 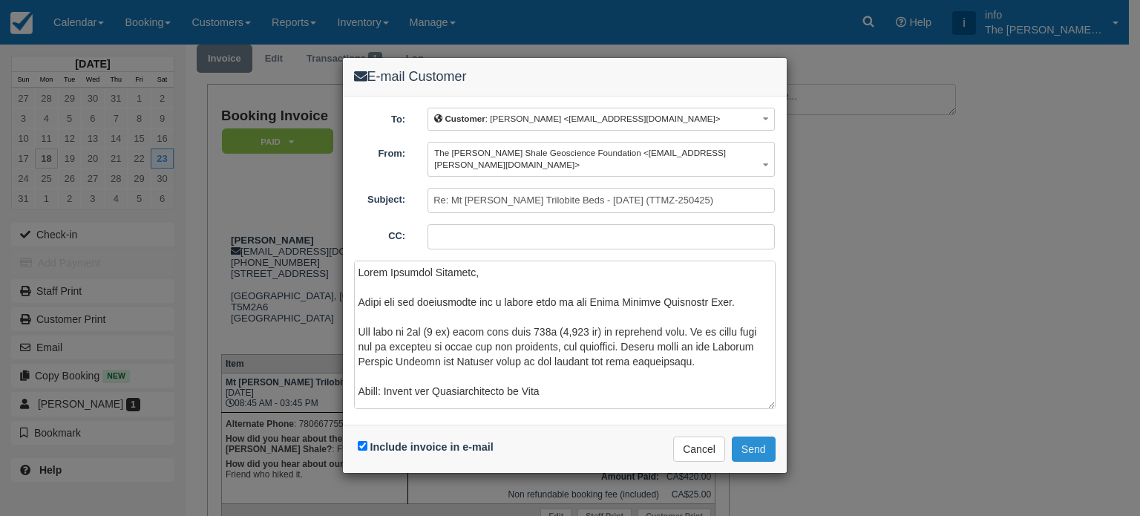 I want to click on button: Cancel, so click(x=699, y=449).